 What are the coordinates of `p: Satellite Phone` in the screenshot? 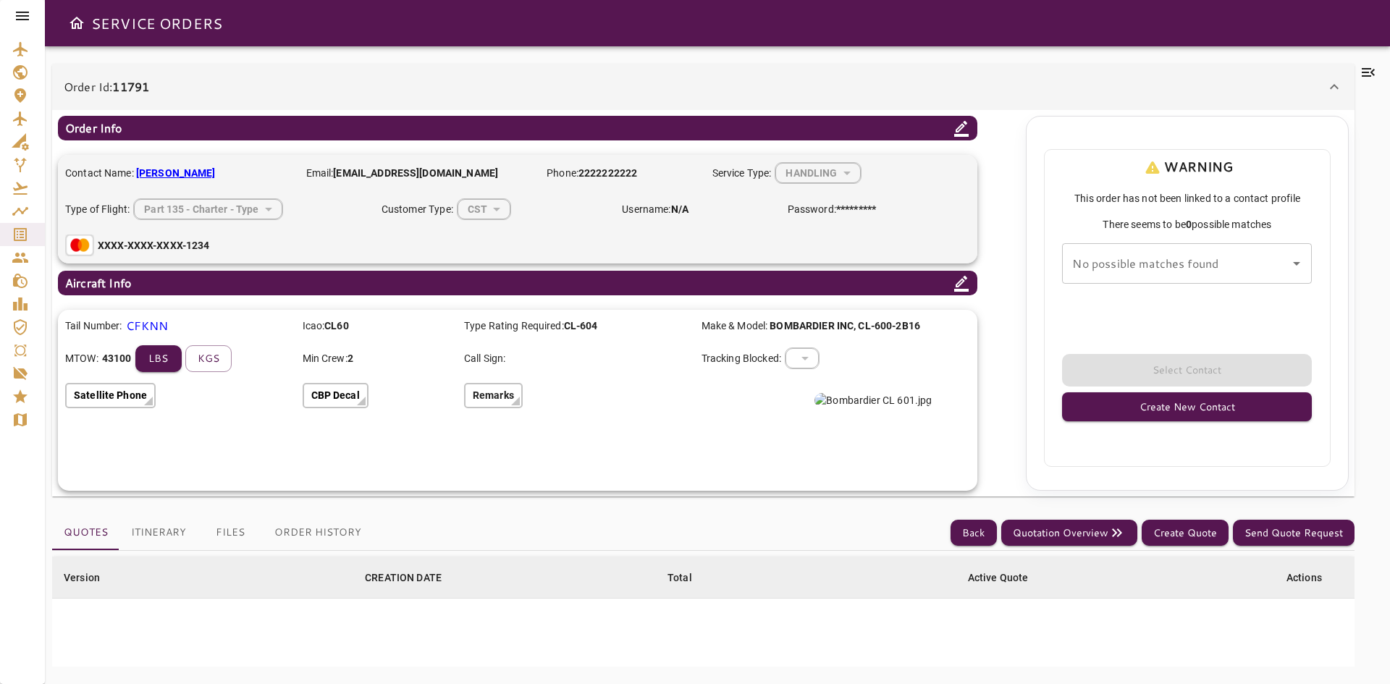 It's located at (110, 395).